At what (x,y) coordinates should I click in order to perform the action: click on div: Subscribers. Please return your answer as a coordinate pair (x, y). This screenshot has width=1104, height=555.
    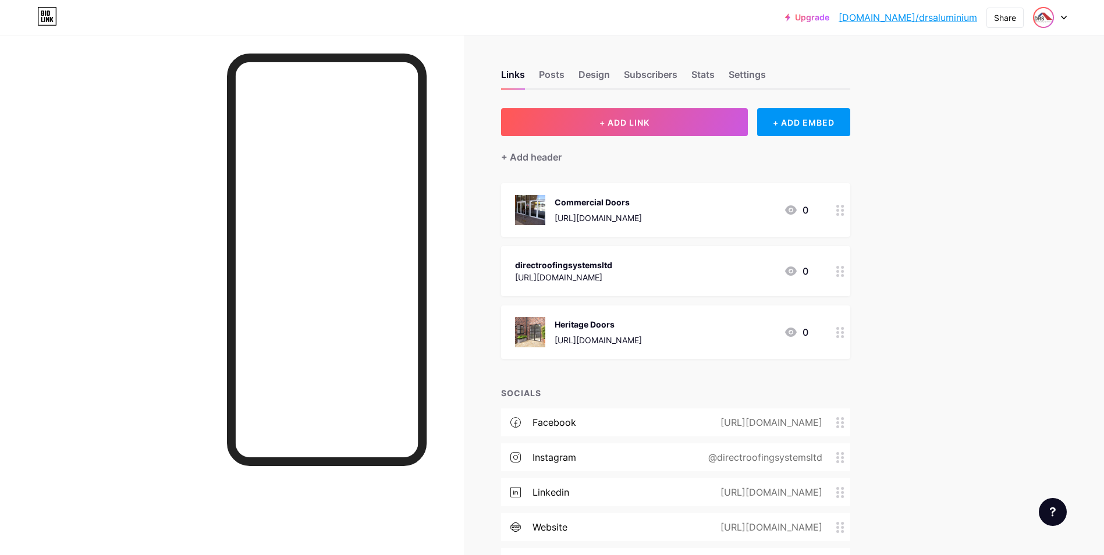
    Looking at the image, I should click on (651, 78).